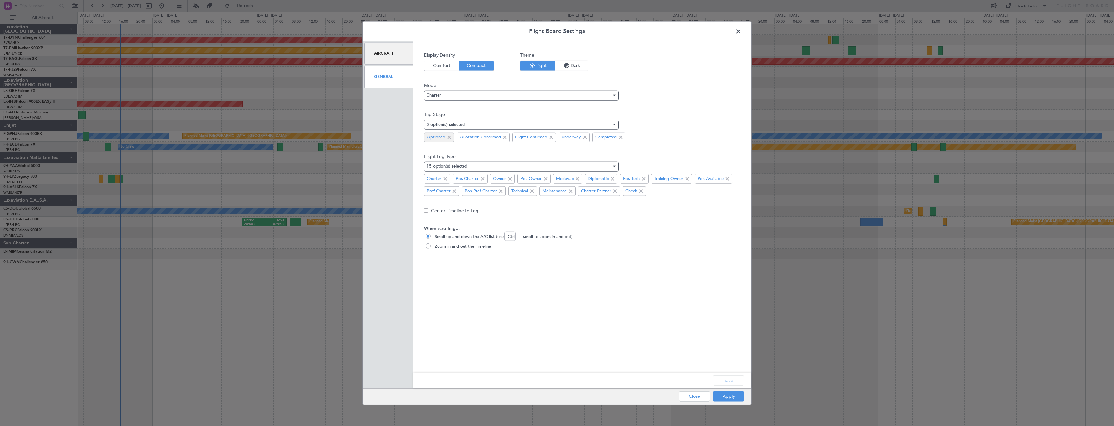 The height and width of the screenshot is (426, 1114). What do you see at coordinates (537, 66) in the screenshot?
I see `button: Light` at bounding box center [537, 66].